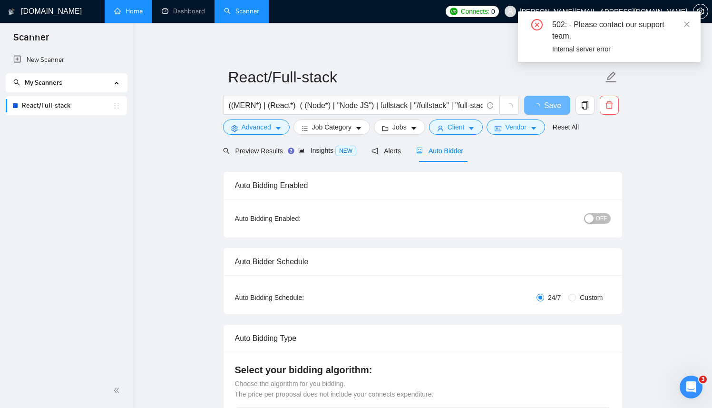 Image resolution: width=712 pixels, height=408 pixels. I want to click on button: barsJob Categorycaret-down, so click(332, 127).